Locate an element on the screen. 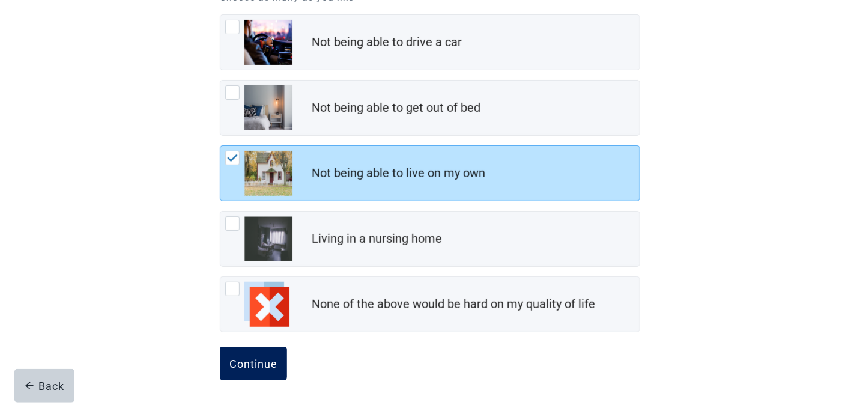  div: Not being able to drive a car is located at coordinates (387, 42).